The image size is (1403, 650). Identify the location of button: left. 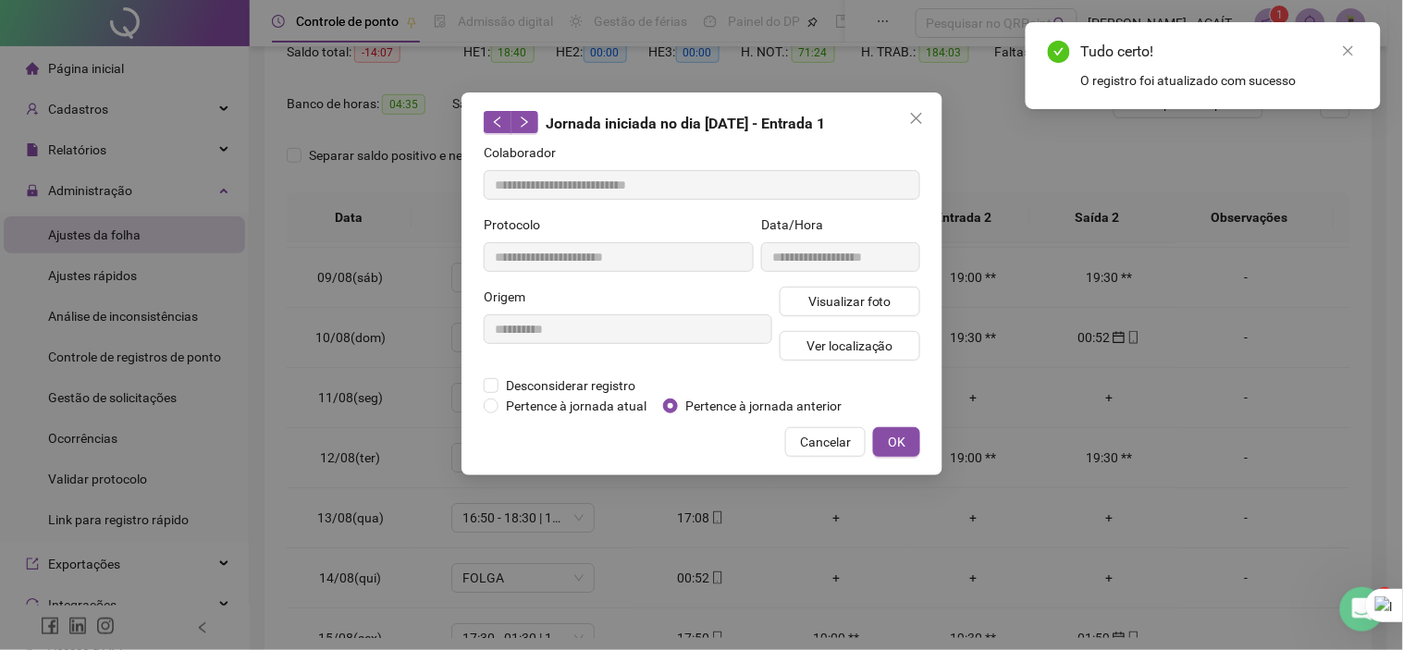
(498, 122).